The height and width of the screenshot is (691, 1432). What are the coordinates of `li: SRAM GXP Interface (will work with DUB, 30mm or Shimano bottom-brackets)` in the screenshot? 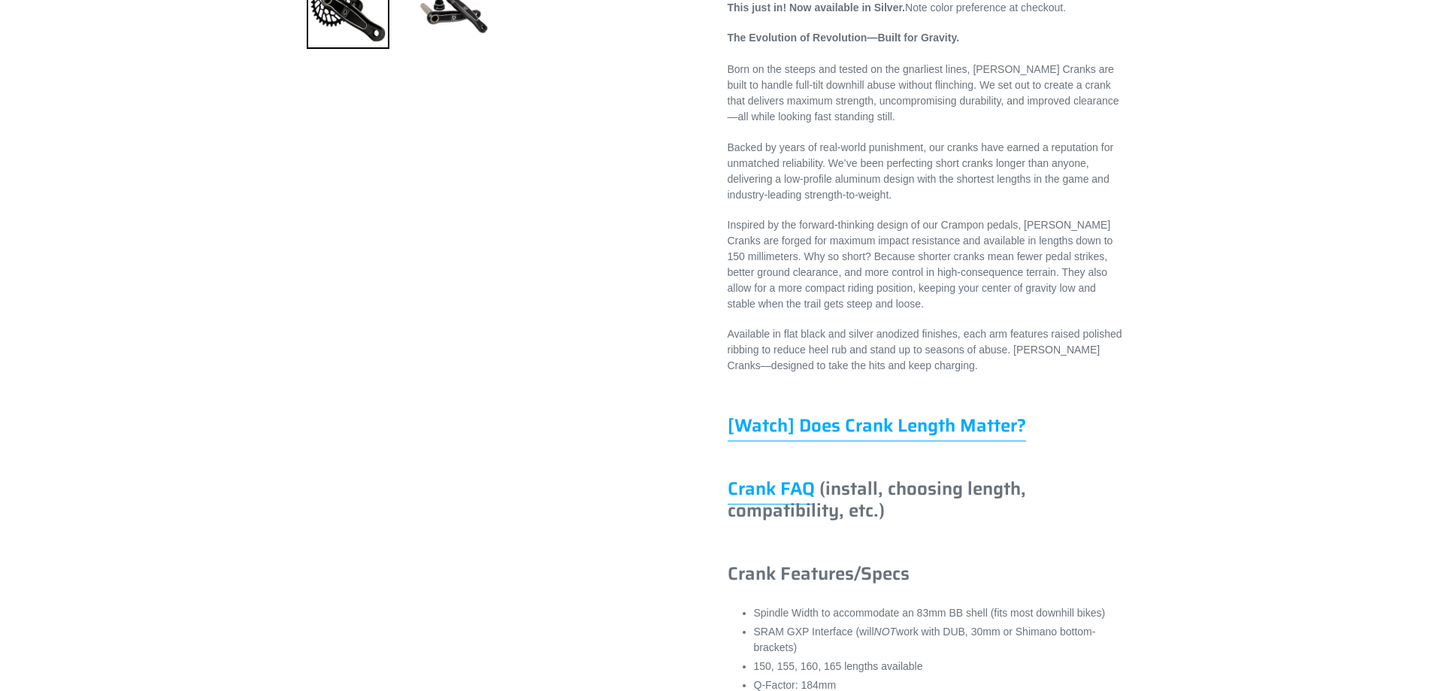 It's located at (940, 640).